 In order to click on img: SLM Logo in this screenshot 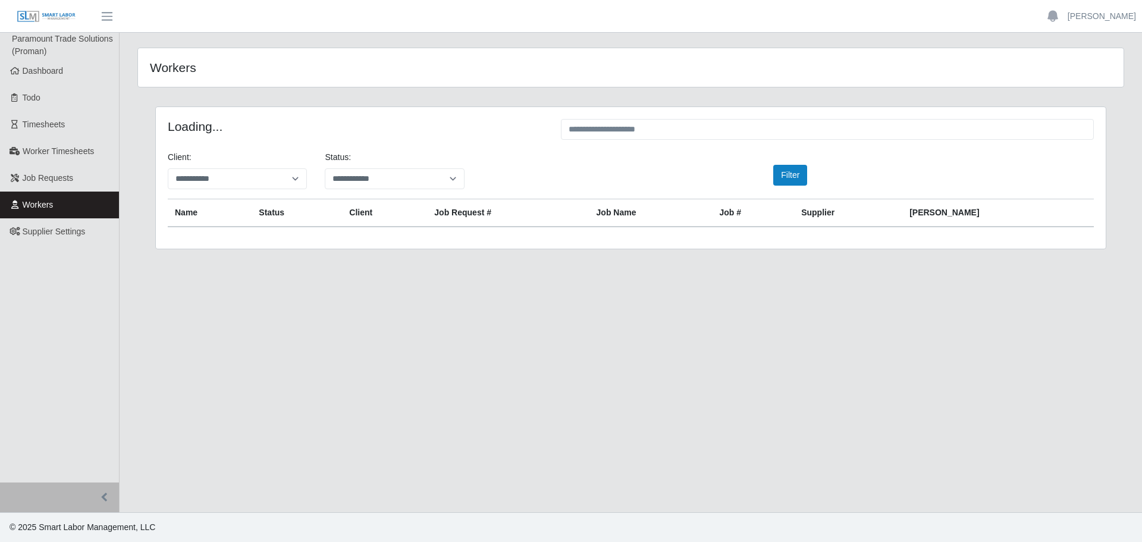, I will do `click(46, 17)`.